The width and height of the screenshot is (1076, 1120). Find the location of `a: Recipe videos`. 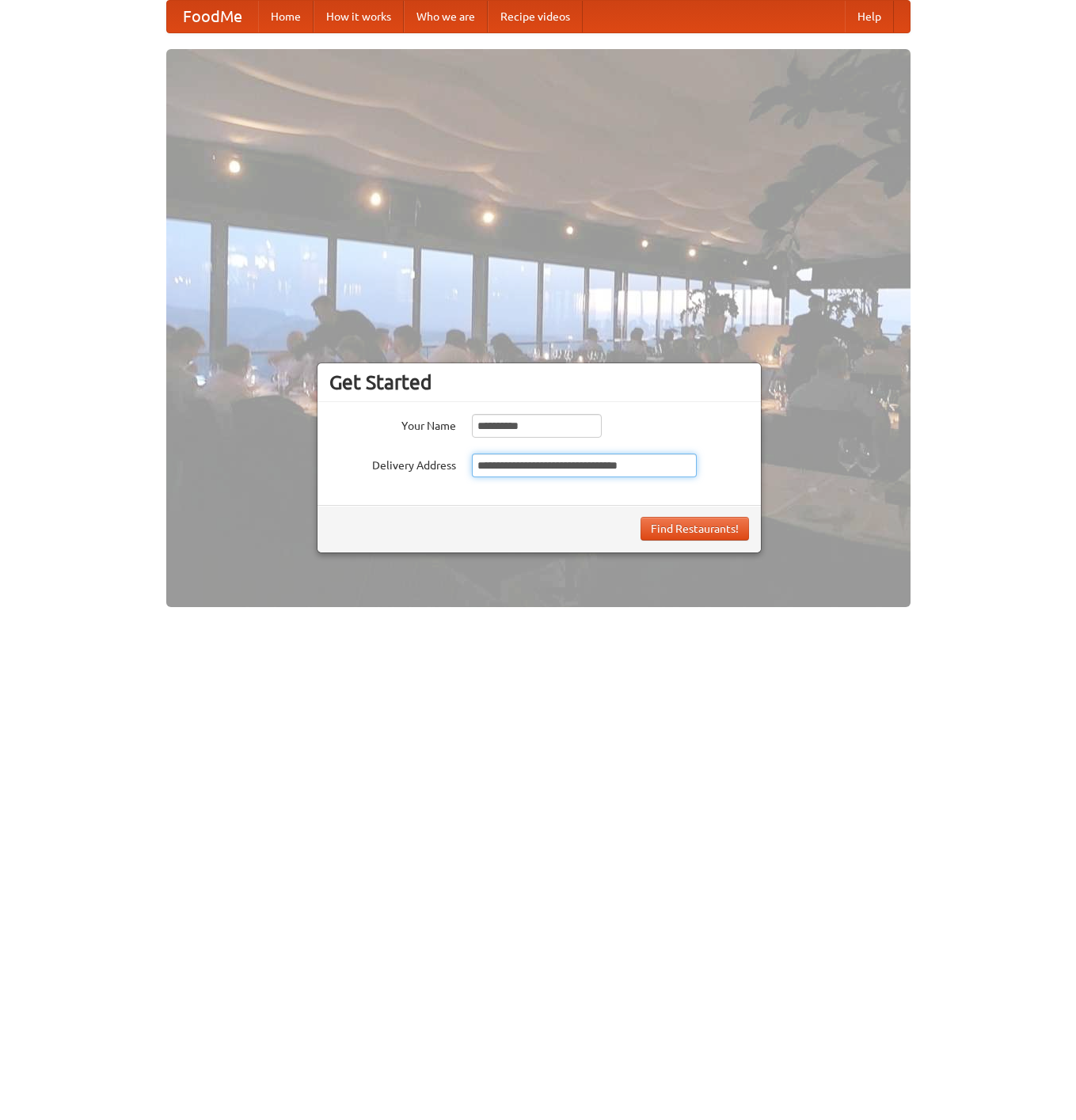

a: Recipe videos is located at coordinates (535, 16).